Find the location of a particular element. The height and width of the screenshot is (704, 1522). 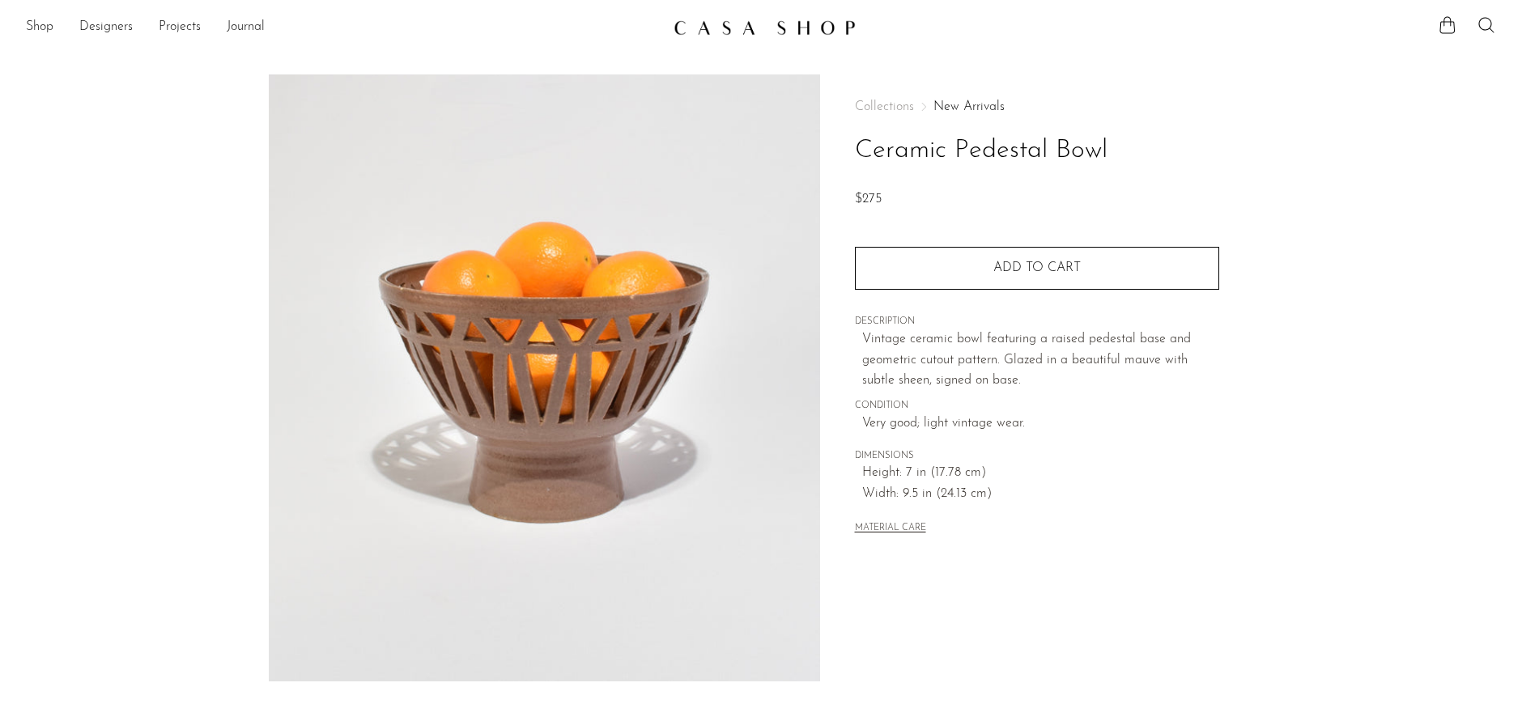

img: Ceramic Pedestal Bowl is located at coordinates (544, 378).